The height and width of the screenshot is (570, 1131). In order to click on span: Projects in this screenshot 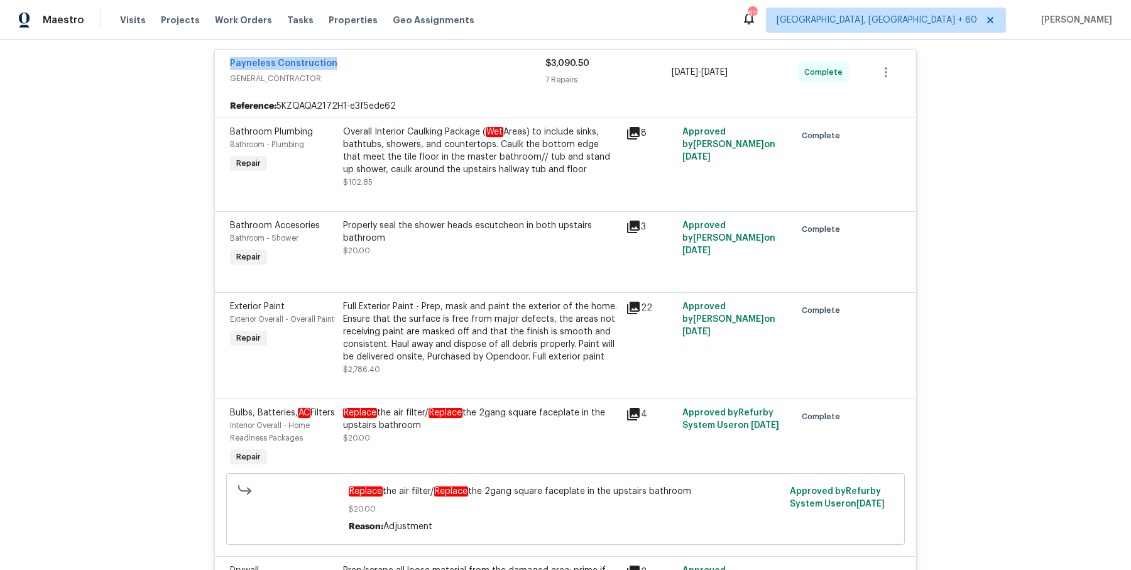, I will do `click(180, 20)`.